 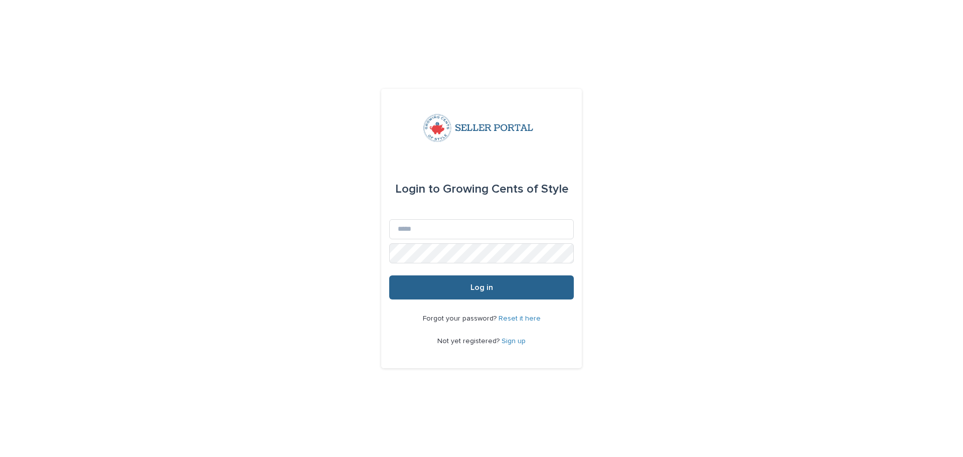 I want to click on div: Growing Cents of Style, so click(x=481, y=189).